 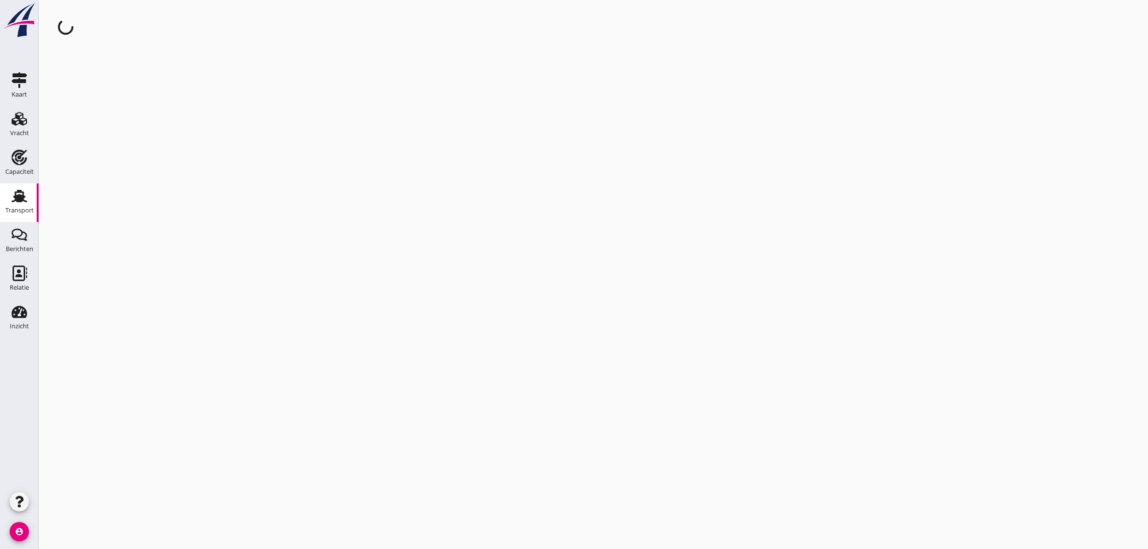 I want to click on div: Berichten, so click(x=19, y=249).